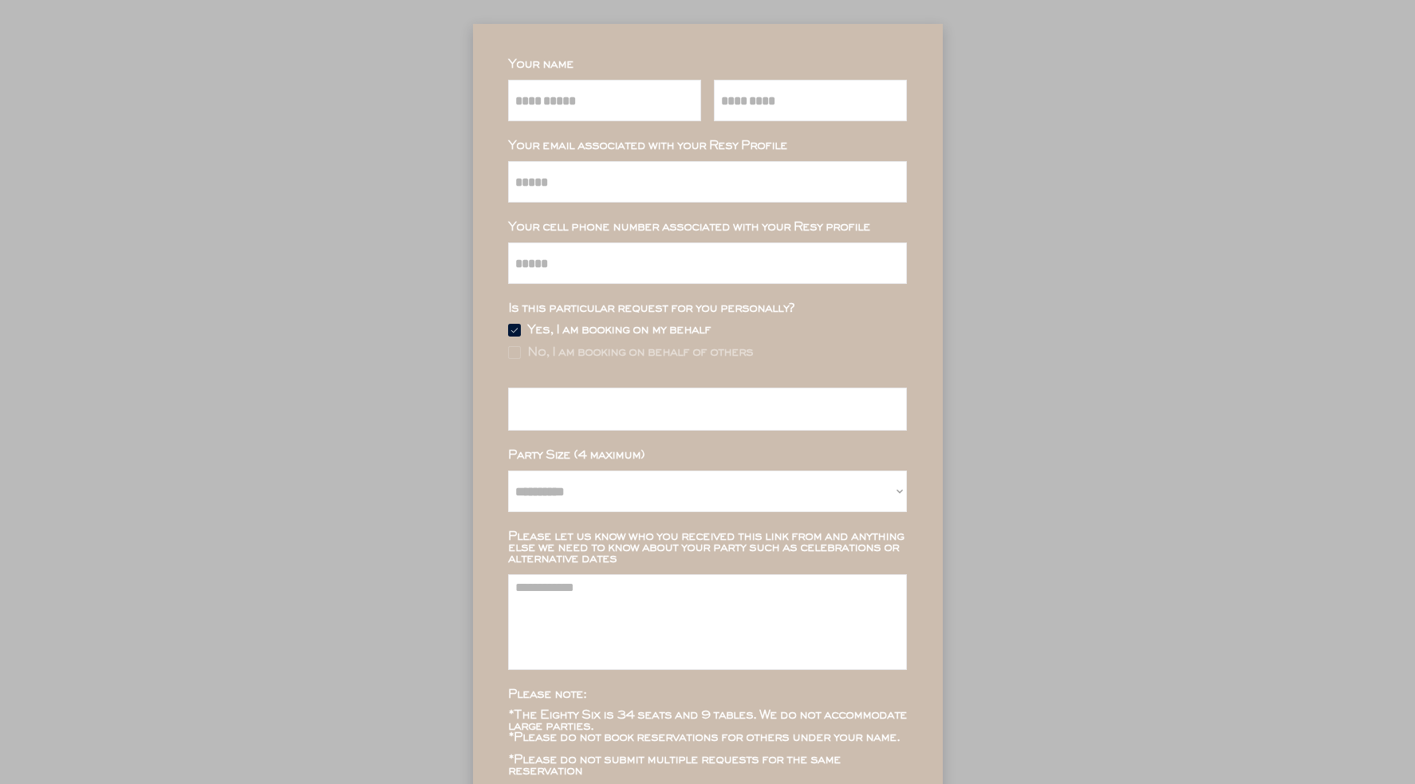  What do you see at coordinates (708, 309) in the screenshot?
I see `div: Is this particular request for you personally?` at bounding box center [708, 309].